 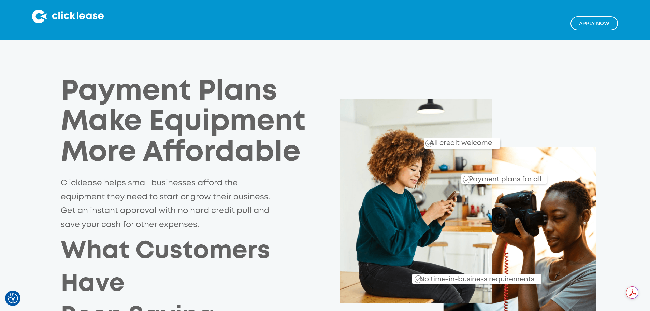 What do you see at coordinates (460, 276) in the screenshot?
I see `div: No time-in-business requirements` at bounding box center [460, 276].